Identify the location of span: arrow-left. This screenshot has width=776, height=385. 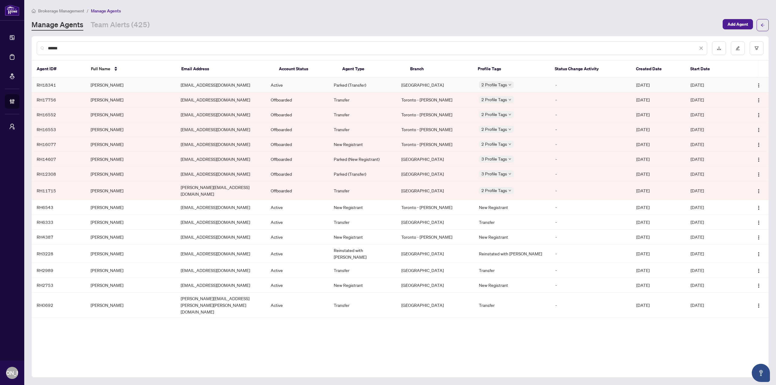
(763, 25).